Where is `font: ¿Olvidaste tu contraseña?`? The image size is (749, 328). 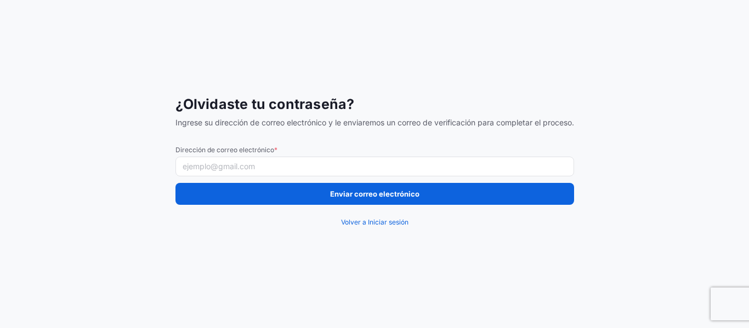
font: ¿Olvidaste tu contraseña? is located at coordinates (265, 104).